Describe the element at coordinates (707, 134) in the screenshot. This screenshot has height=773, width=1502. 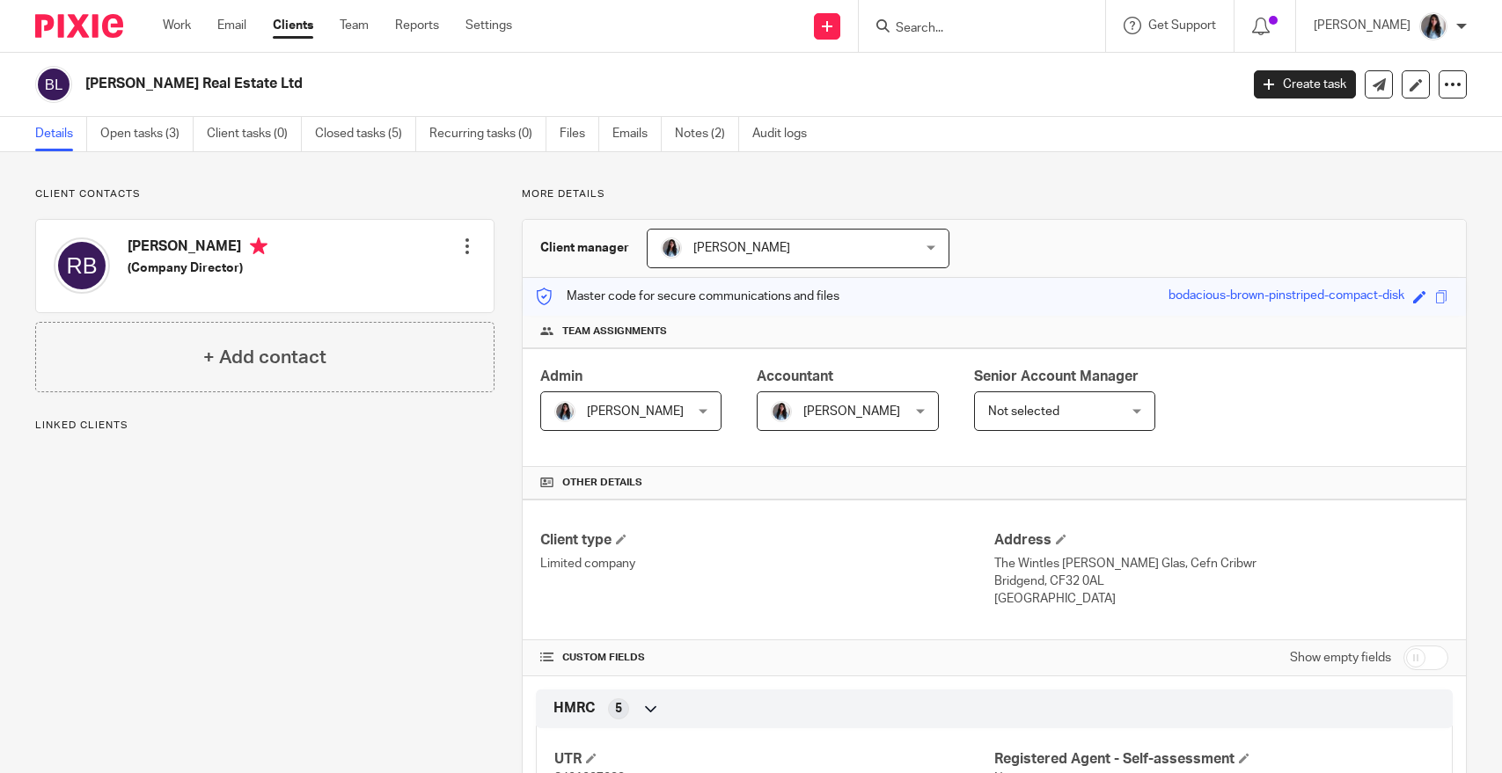
I see `a: Notes (2)` at that location.